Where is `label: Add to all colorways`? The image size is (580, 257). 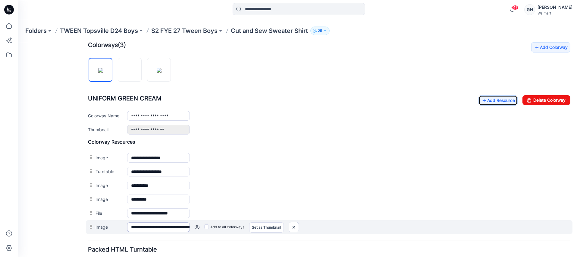 label: Add to all colorways is located at coordinates (206, 185).